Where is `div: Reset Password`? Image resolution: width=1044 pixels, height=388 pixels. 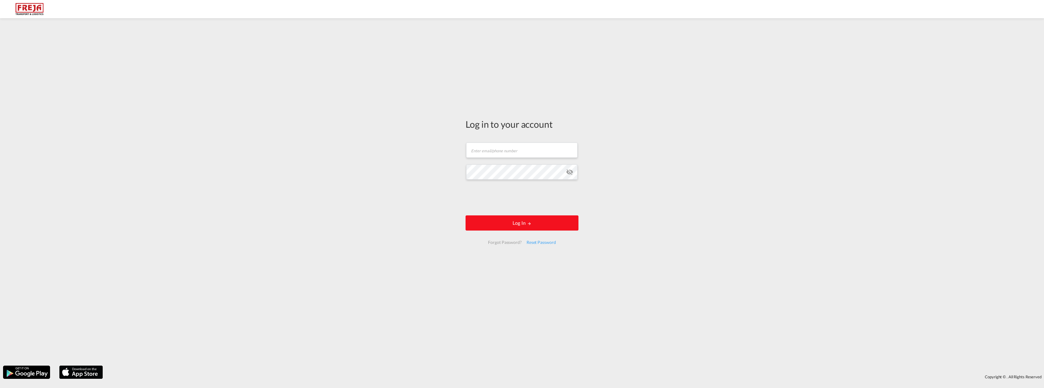
div: Reset Password is located at coordinates (541, 243).